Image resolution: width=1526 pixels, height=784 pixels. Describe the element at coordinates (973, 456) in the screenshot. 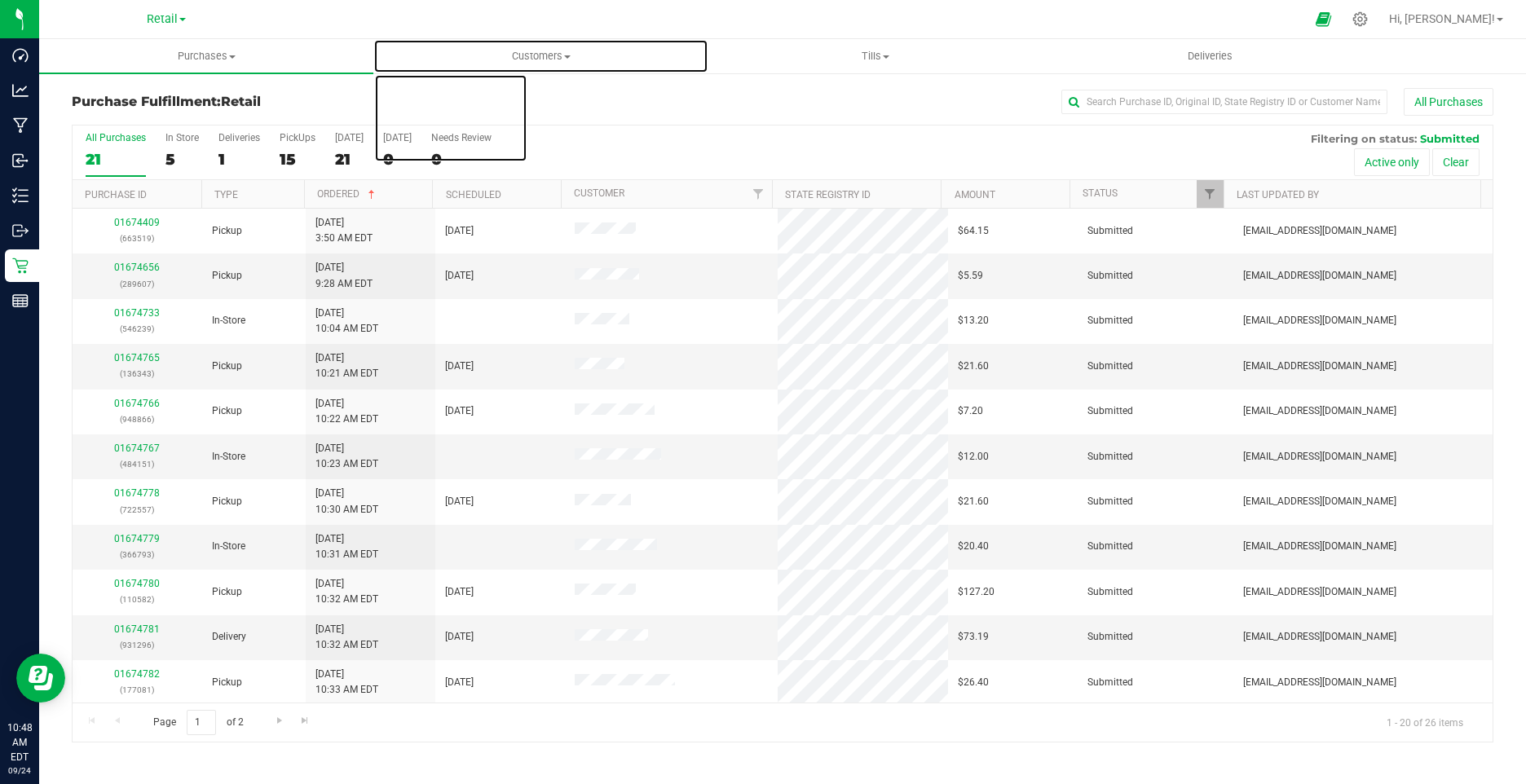

I see `span: $12.00` at that location.